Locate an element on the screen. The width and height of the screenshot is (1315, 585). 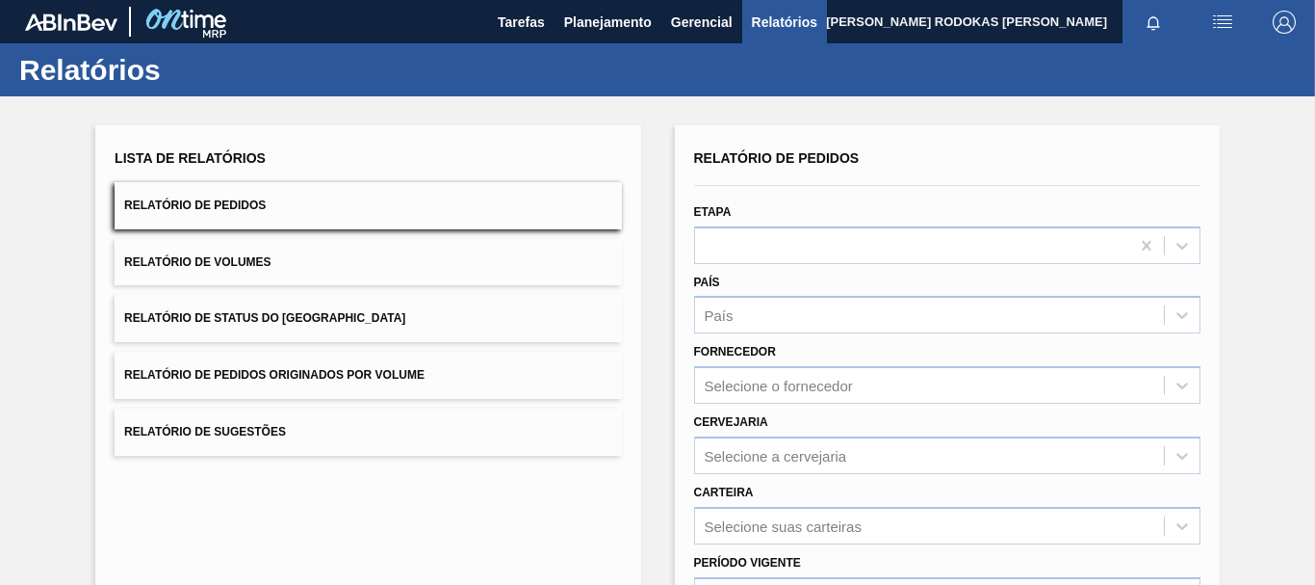
label: País is located at coordinates (707, 282).